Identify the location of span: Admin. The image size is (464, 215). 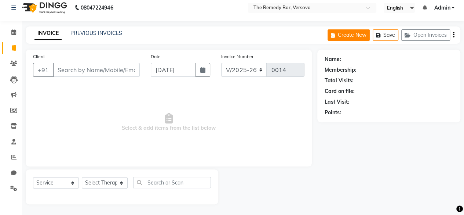
(442, 8).